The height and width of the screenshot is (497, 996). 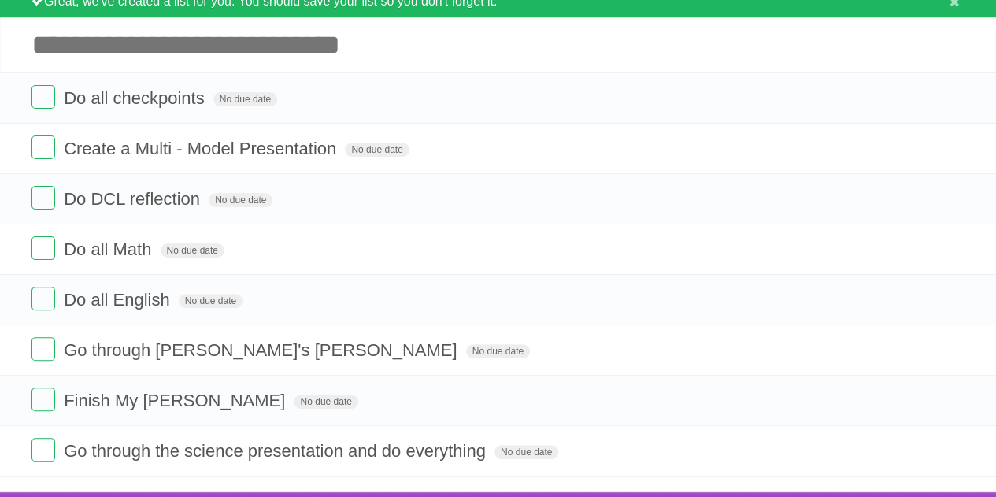 What do you see at coordinates (136, 98) in the screenshot?
I see `span: Do all checkpoints` at bounding box center [136, 98].